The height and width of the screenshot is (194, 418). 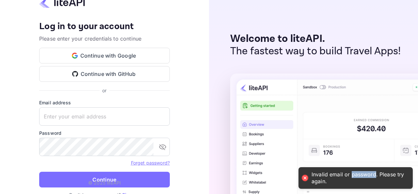 What do you see at coordinates (104, 26) in the screenshot?
I see `h4: Log in to your account` at bounding box center [104, 26].